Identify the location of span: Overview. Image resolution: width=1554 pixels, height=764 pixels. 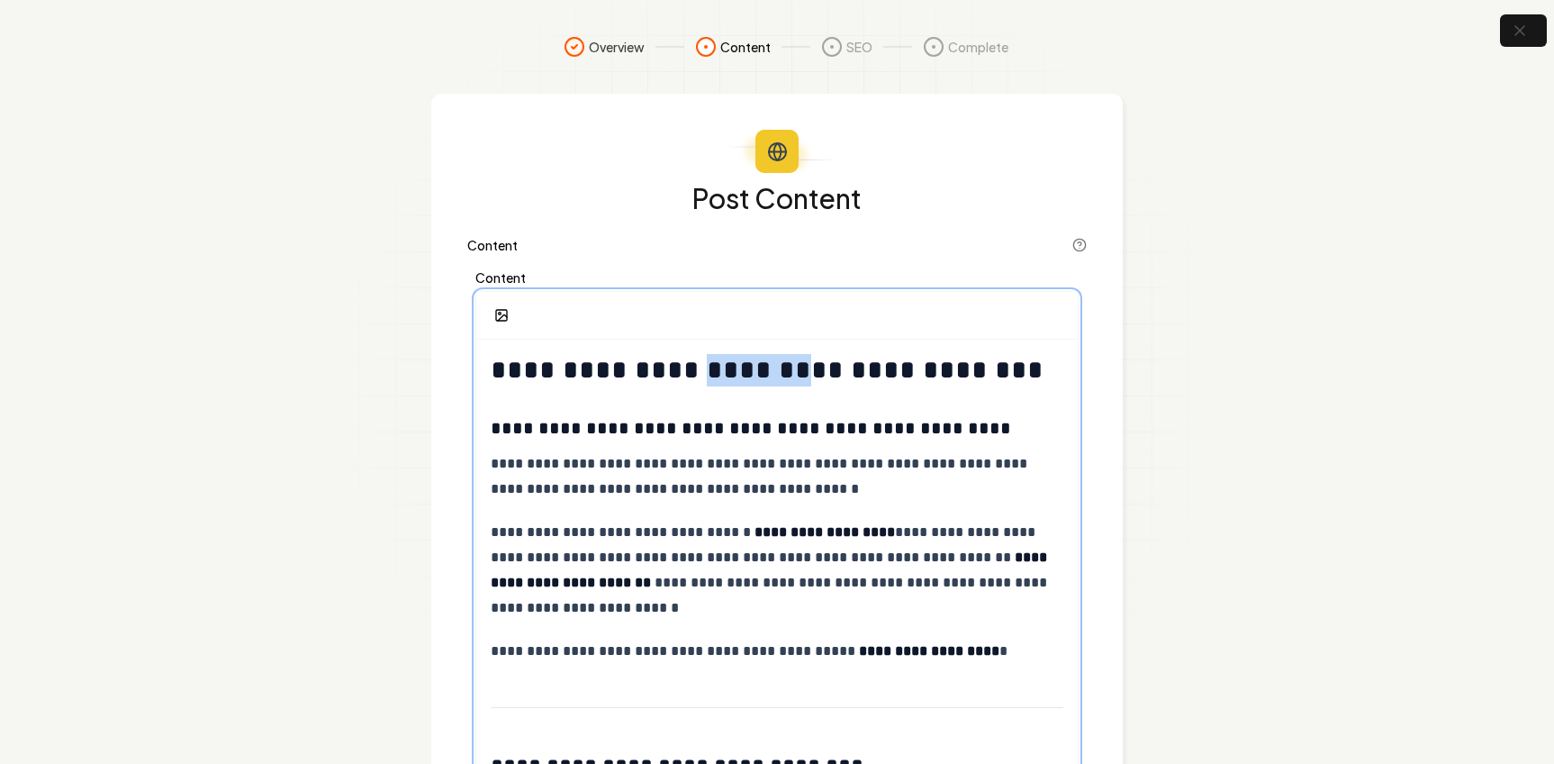
(617, 47).